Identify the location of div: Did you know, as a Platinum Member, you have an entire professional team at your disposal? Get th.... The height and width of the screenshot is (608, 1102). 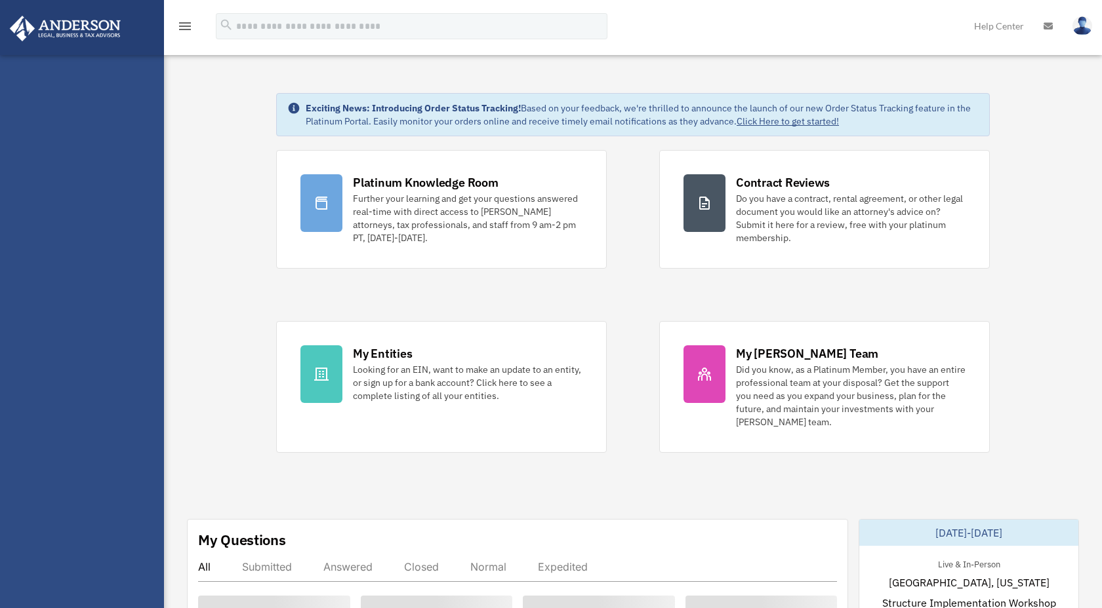
(850, 396).